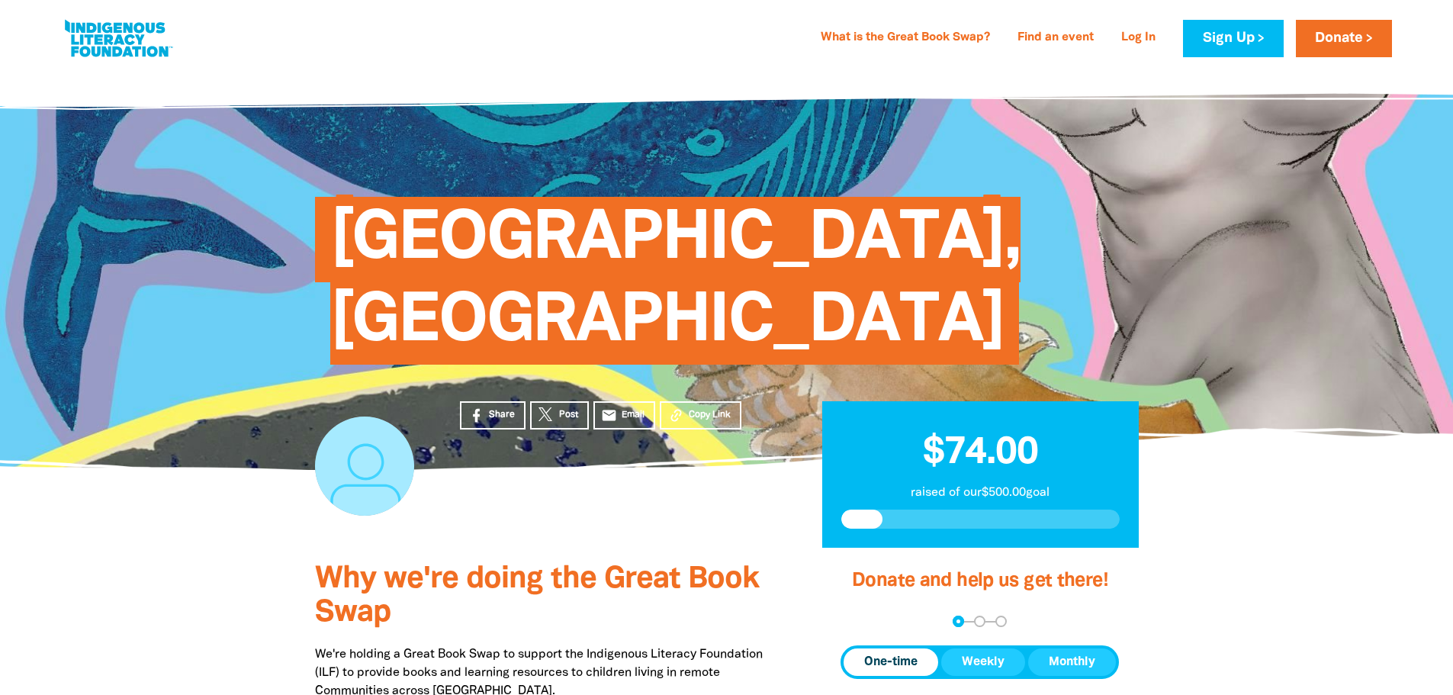 This screenshot has width=1453, height=695. Describe the element at coordinates (559, 415) in the screenshot. I see `a: Post` at that location.